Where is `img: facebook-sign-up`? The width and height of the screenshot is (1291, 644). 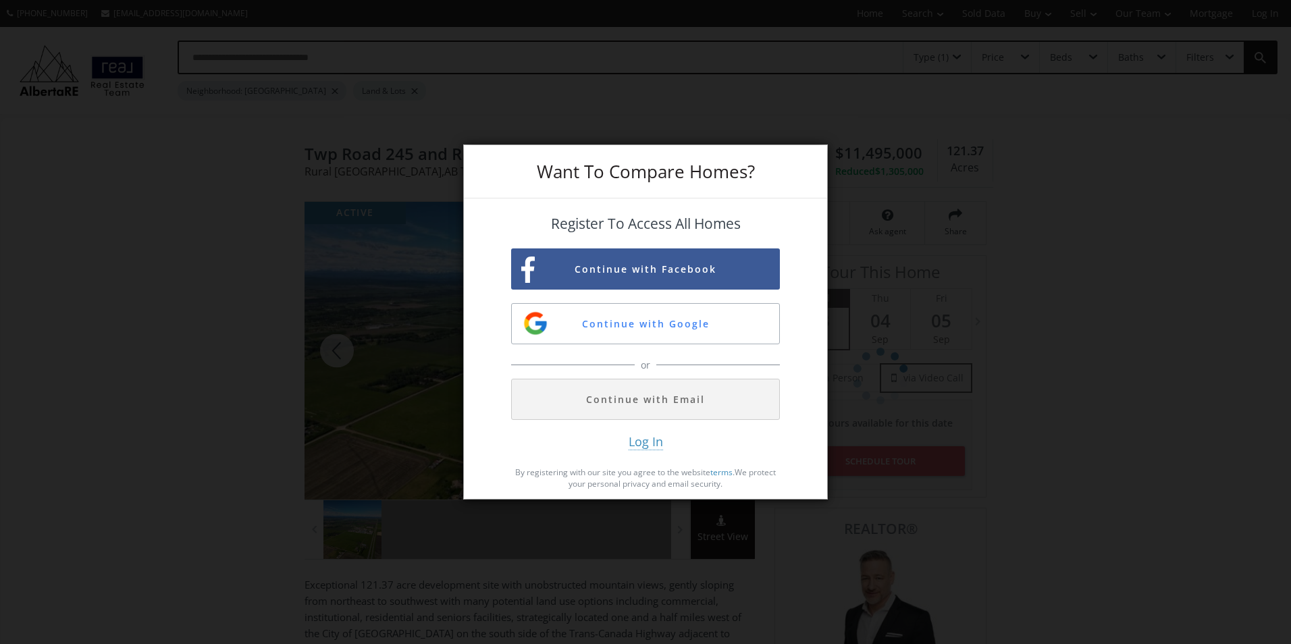 img: facebook-sign-up is located at coordinates (528, 269).